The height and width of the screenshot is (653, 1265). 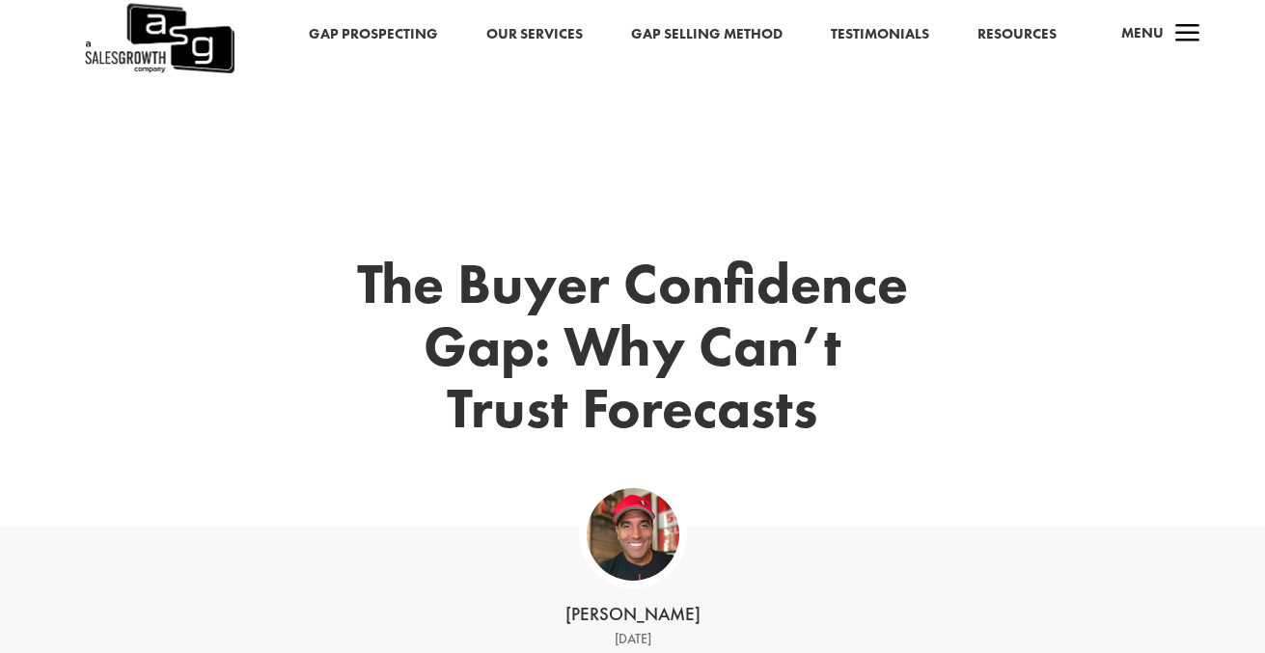 What do you see at coordinates (1017, 35) in the screenshot?
I see `a: Resources` at bounding box center [1017, 35].